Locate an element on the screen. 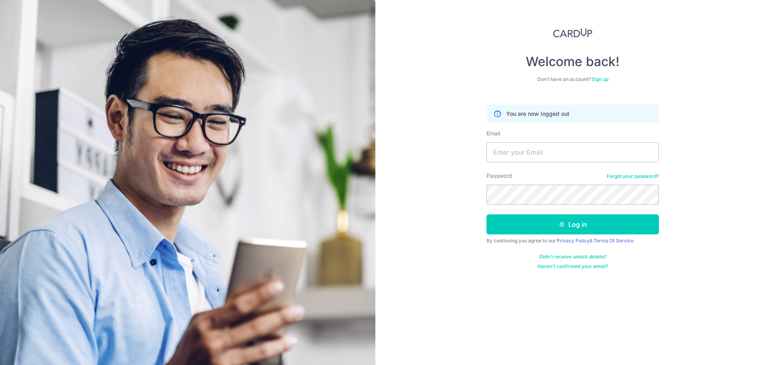 This screenshot has width=770, height=365. button: Log in is located at coordinates (573, 225).